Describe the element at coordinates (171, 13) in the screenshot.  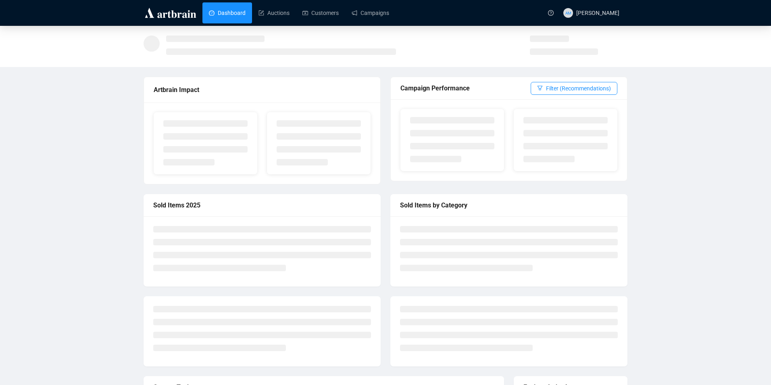
I see `img: logo` at that location.